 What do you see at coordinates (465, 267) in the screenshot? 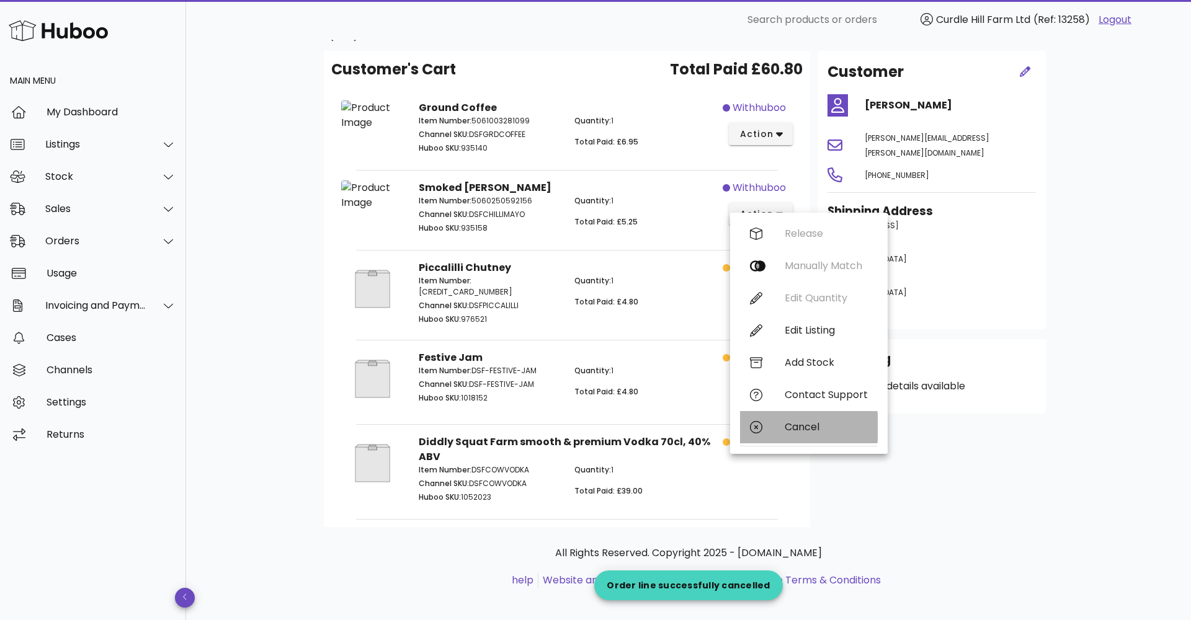
I see `strong: Piccalilli Chutney` at bounding box center [465, 267].